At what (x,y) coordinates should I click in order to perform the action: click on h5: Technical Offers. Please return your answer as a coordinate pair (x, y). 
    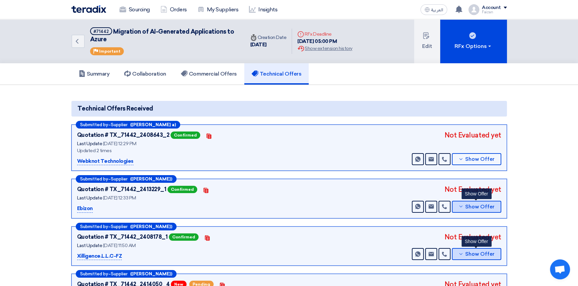
    Looking at the image, I should click on (276, 74).